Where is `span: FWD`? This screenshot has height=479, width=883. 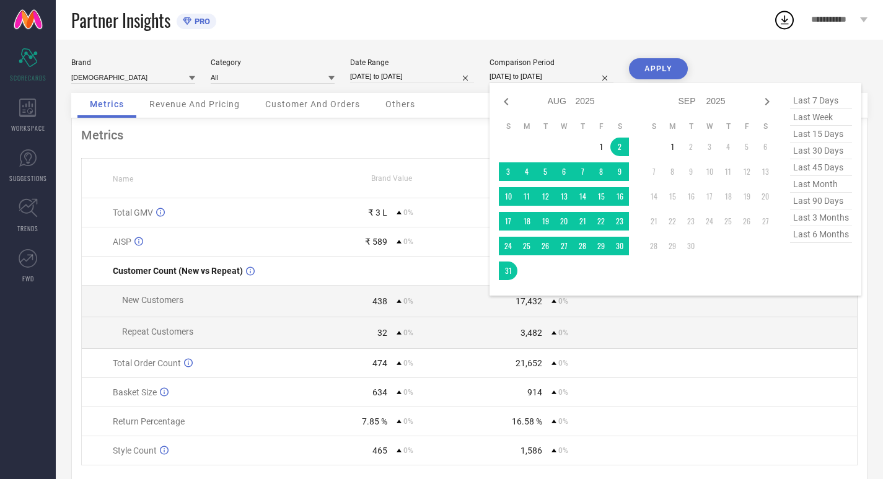 span: FWD is located at coordinates (28, 278).